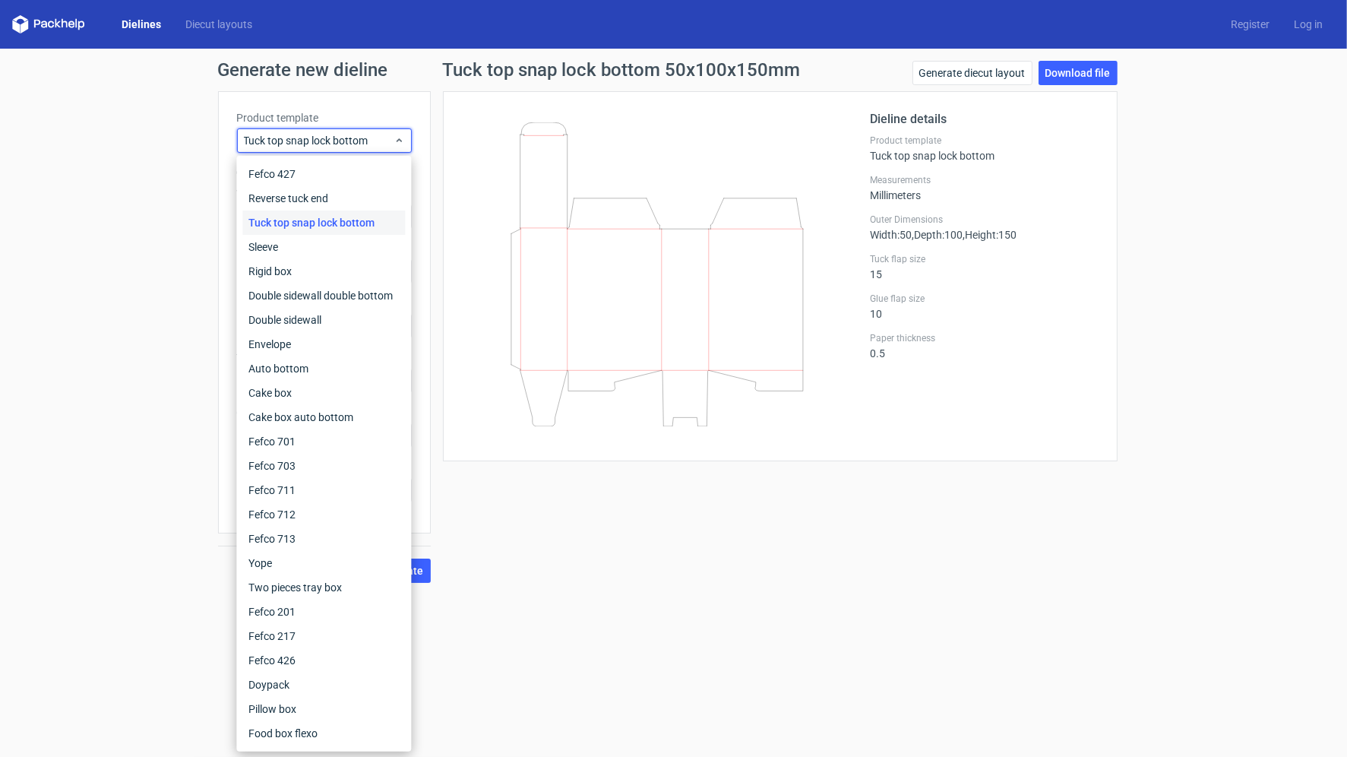  I want to click on a: Register, so click(1249, 24).